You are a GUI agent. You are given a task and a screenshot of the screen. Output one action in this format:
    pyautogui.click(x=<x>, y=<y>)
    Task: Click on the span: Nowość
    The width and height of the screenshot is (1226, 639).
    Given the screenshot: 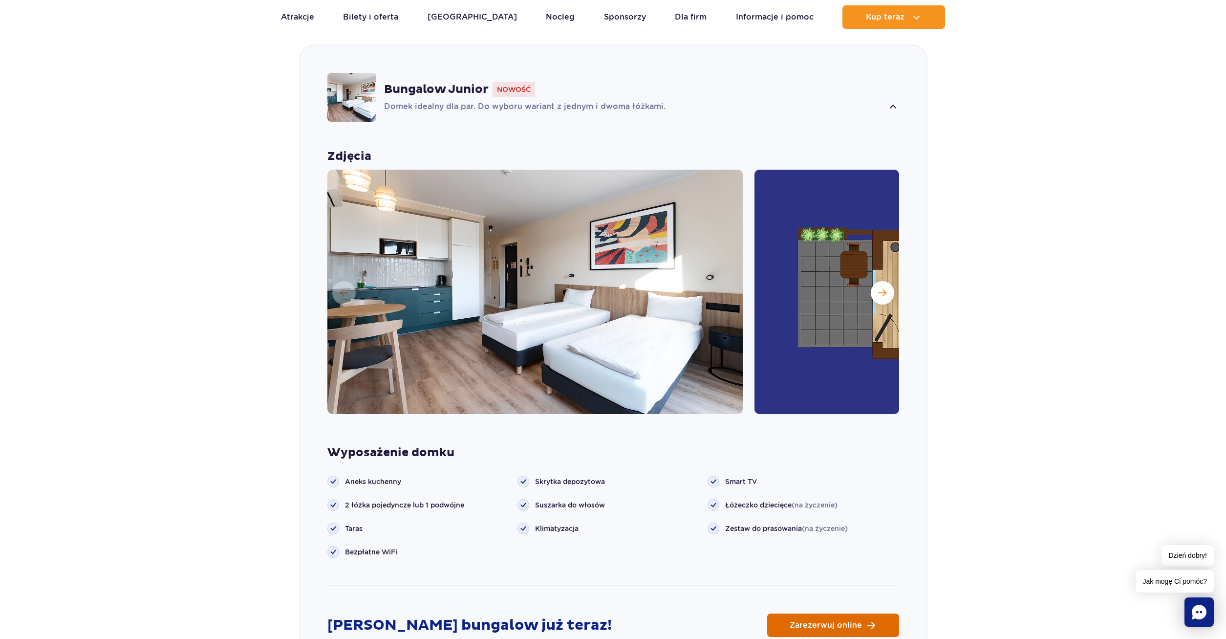 What is the action you would take?
    pyautogui.click(x=514, y=89)
    